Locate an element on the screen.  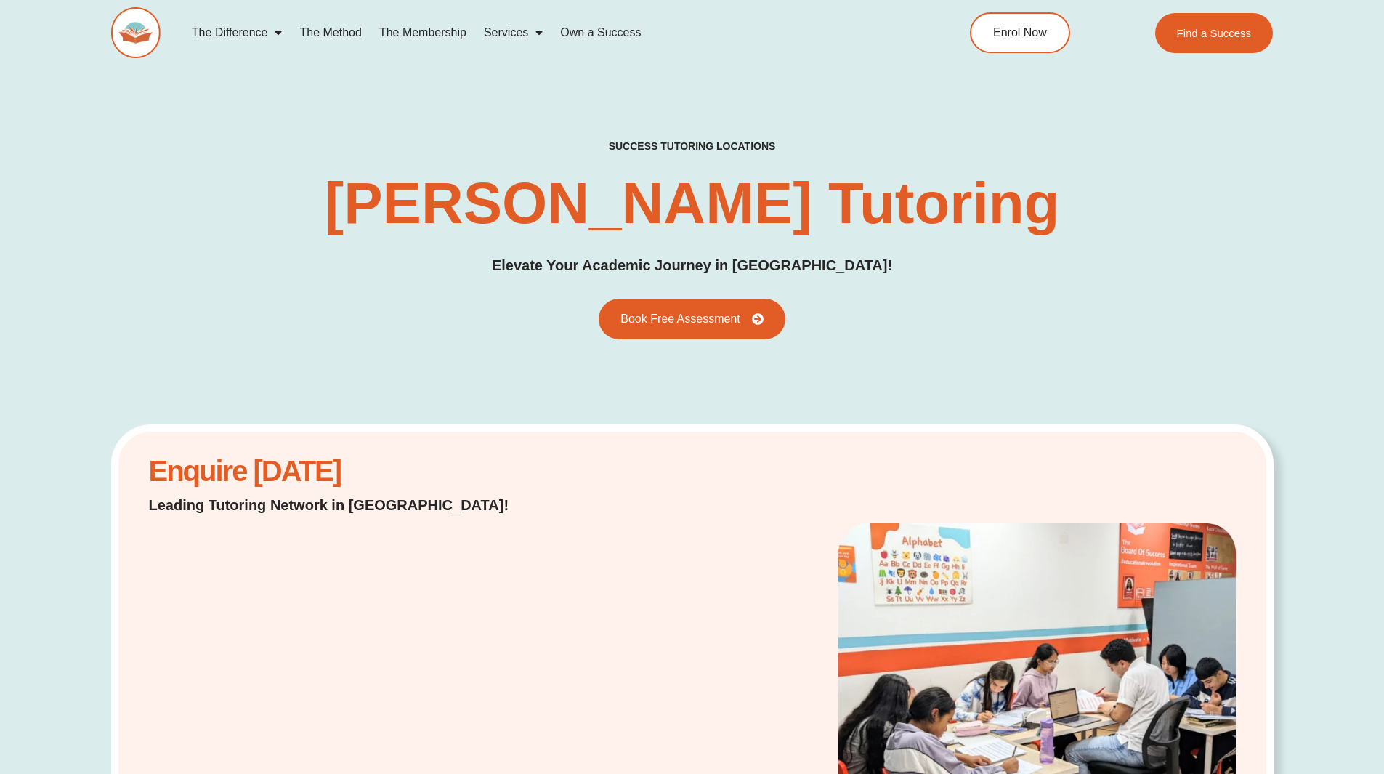
a: The Method is located at coordinates (330, 33).